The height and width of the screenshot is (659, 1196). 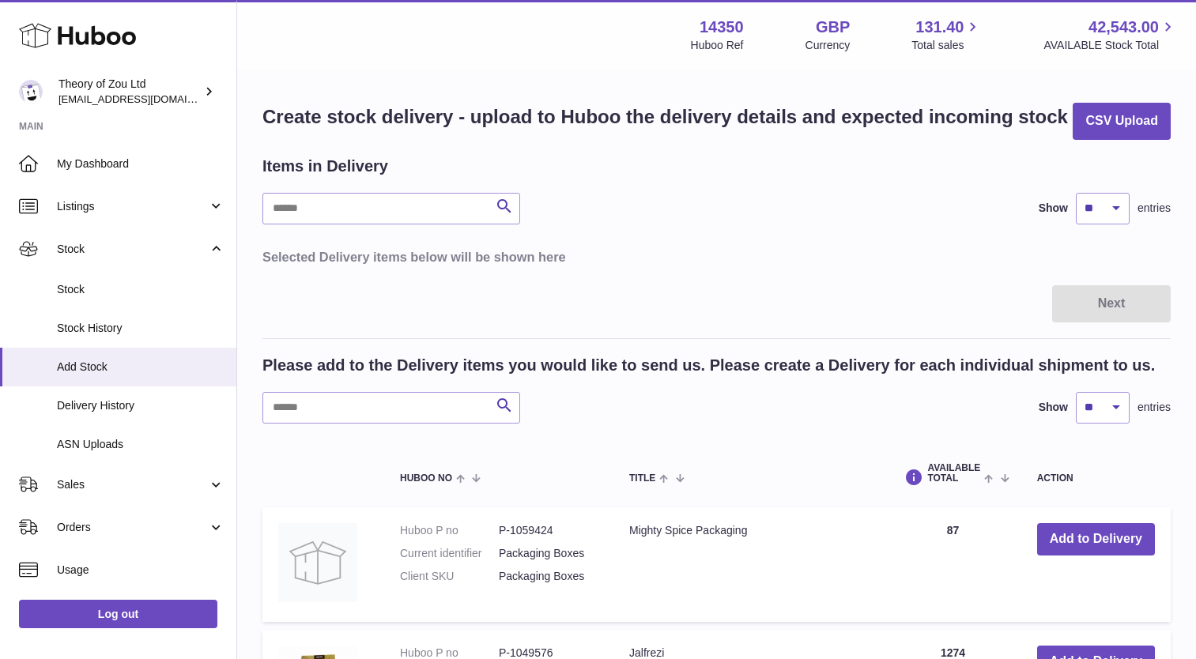 What do you see at coordinates (318, 563) in the screenshot?
I see `img: Mighty Spice Packaging` at bounding box center [318, 563].